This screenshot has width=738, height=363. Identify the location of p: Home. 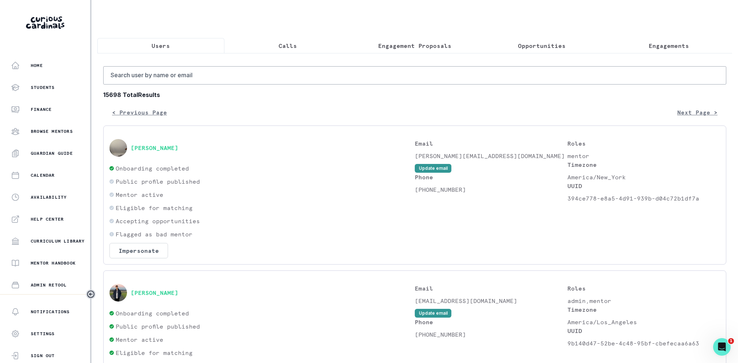
(37, 66).